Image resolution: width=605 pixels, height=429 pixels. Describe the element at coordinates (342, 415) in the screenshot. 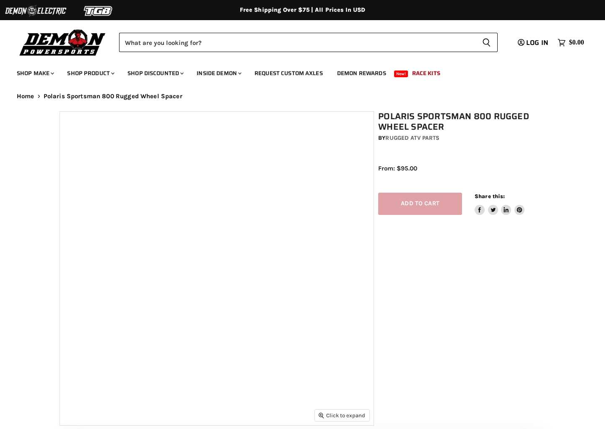

I see `span: Click to expand` at that location.